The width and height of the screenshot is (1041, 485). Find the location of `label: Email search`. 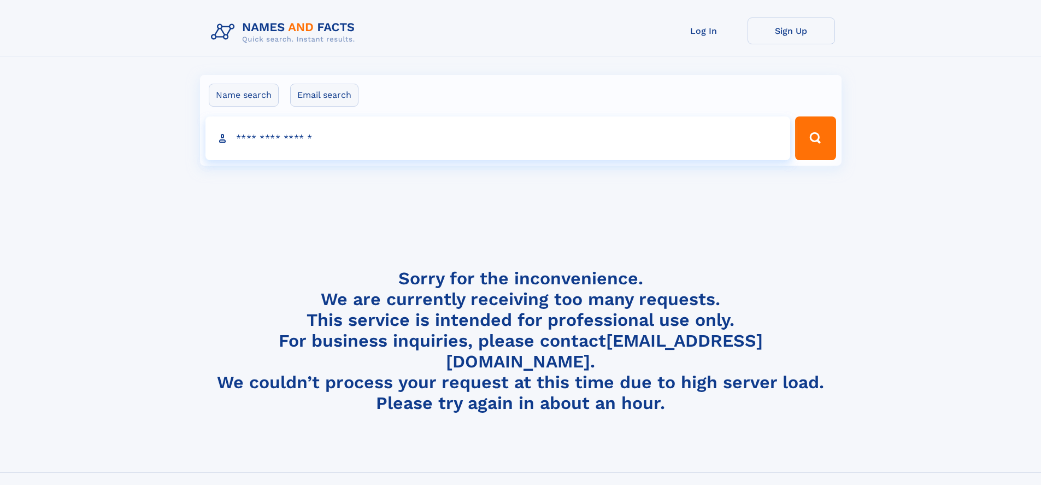

label: Email search is located at coordinates (324, 95).